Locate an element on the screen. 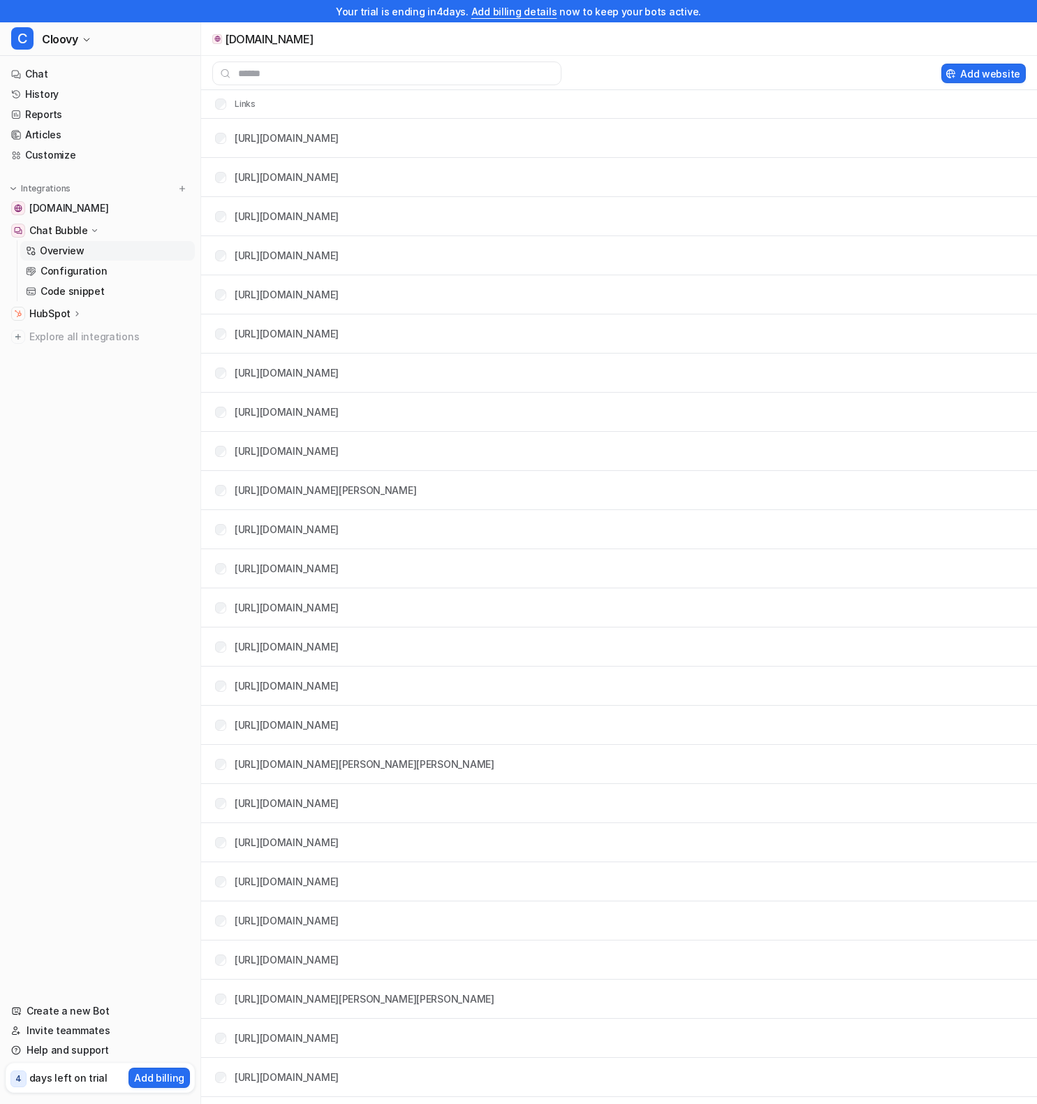 Image resolution: width=1037 pixels, height=1104 pixels. img: expand menu is located at coordinates (13, 189).